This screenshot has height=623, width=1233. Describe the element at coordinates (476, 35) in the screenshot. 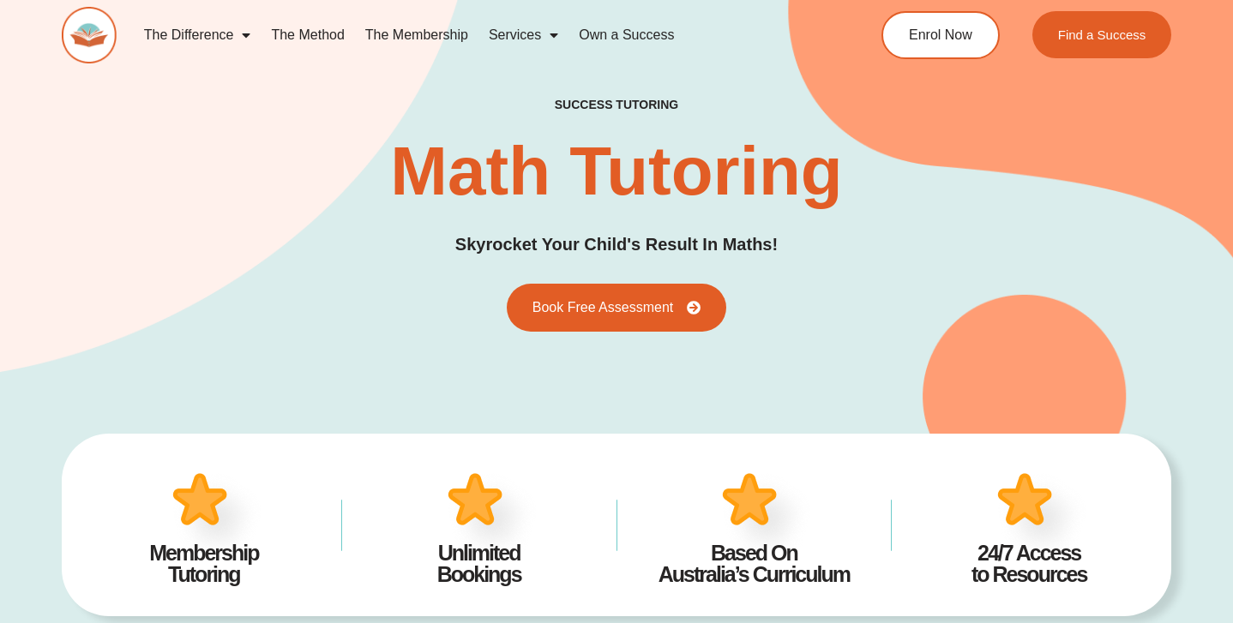

I see `nav: Menu` at that location.